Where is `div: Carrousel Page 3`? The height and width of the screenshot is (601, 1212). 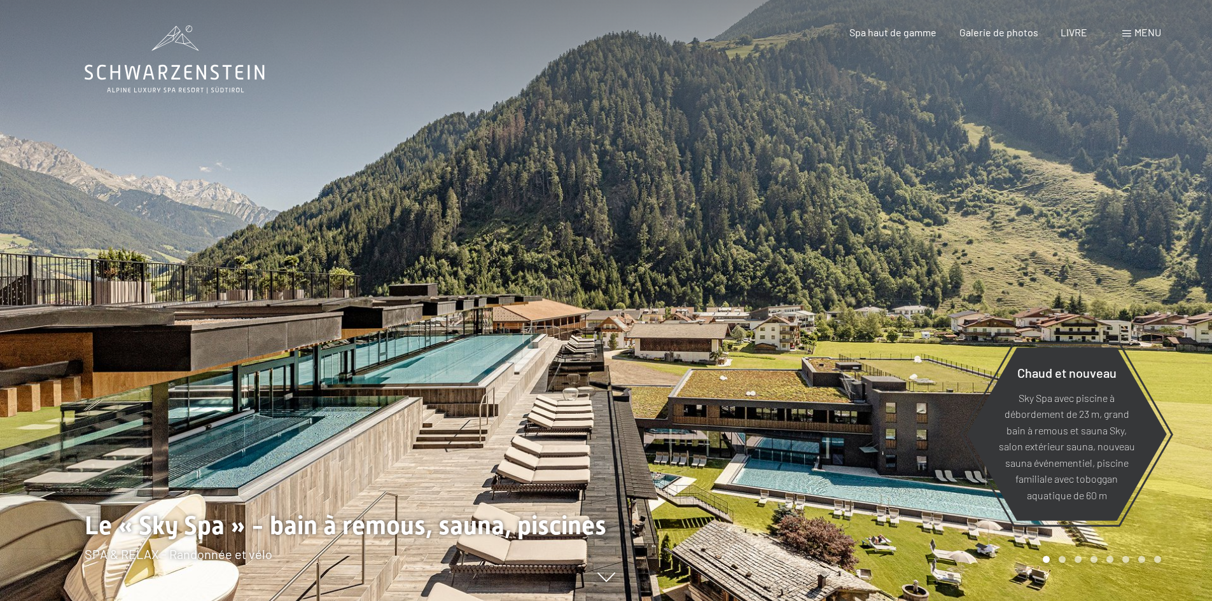 div: Carrousel Page 3 is located at coordinates (1077, 559).